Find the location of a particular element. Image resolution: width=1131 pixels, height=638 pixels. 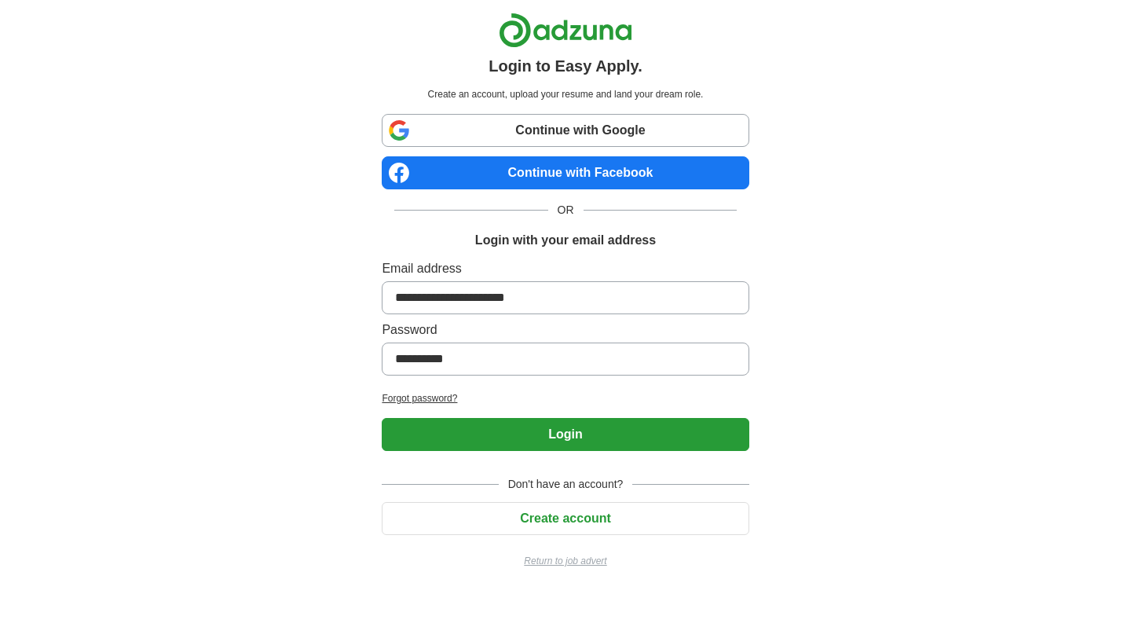

h2: Forgot password? is located at coordinates (564, 398).